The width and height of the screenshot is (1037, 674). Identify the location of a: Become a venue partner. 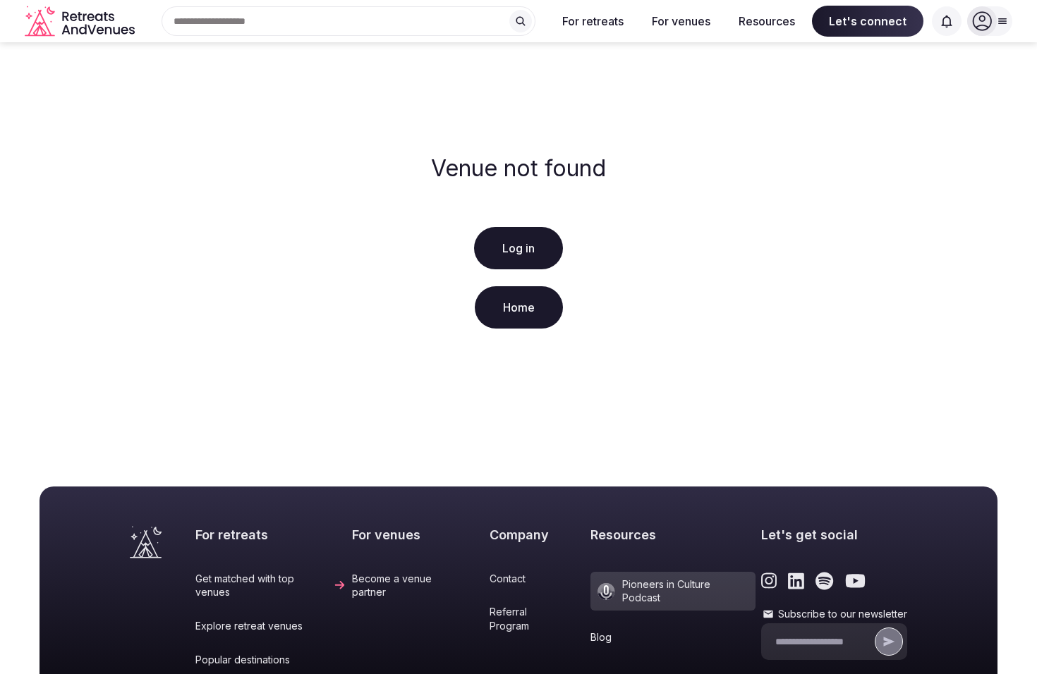
(418, 586).